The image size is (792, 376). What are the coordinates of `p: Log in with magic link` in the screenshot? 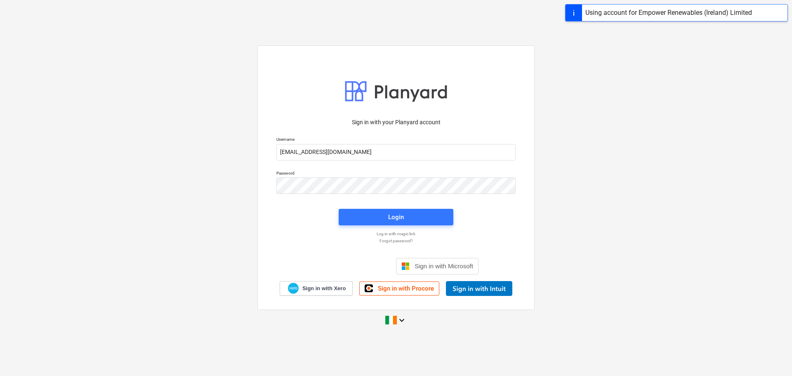 It's located at (396, 234).